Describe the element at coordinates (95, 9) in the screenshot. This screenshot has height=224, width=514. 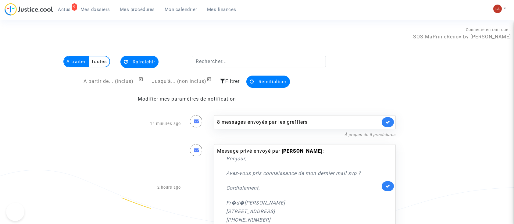
I see `span: Mes dossiers` at that location.